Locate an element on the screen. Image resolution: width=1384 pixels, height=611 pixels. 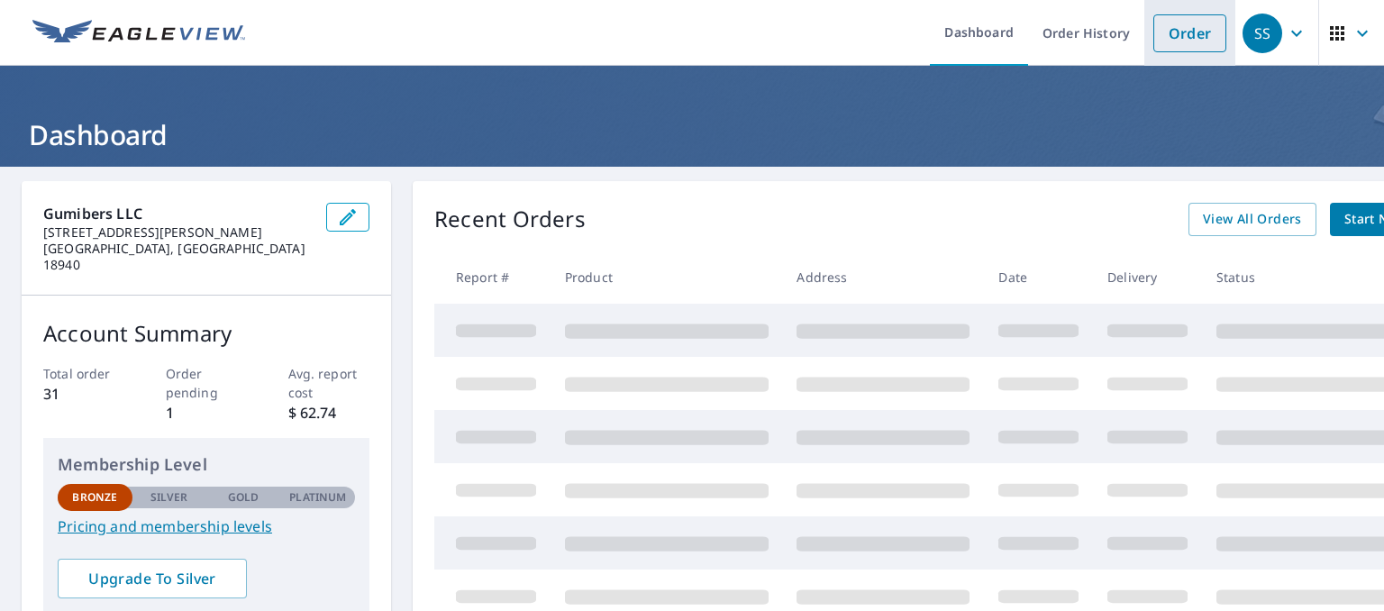
h1: Dashboard is located at coordinates (692, 134).